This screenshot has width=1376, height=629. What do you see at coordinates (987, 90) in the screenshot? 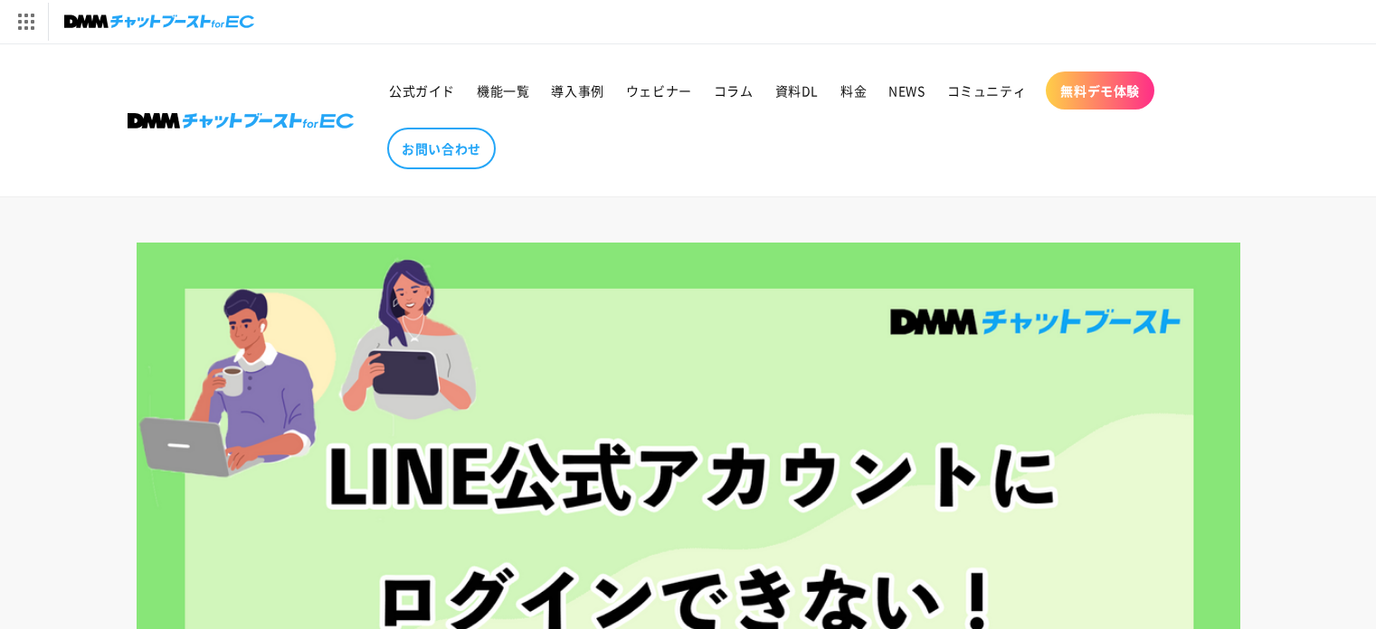
I see `span: コミュニティ` at bounding box center [987, 90].